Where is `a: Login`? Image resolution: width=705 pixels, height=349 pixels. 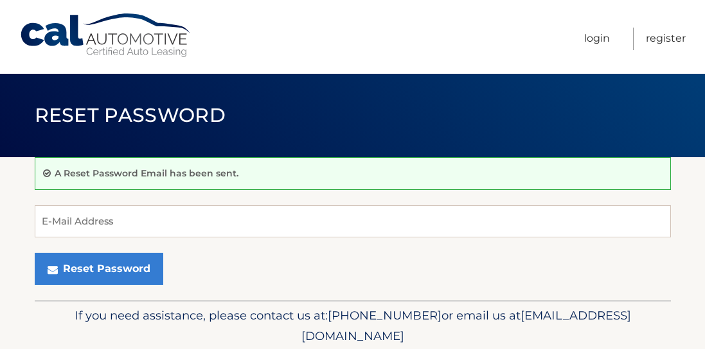
a: Login is located at coordinates (597, 39).